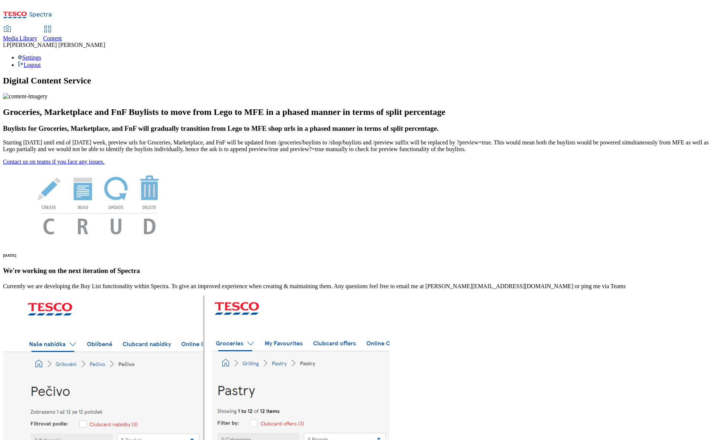  What do you see at coordinates (361, 80) in the screenshot?
I see `h1: Digital Content Service` at bounding box center [361, 80].